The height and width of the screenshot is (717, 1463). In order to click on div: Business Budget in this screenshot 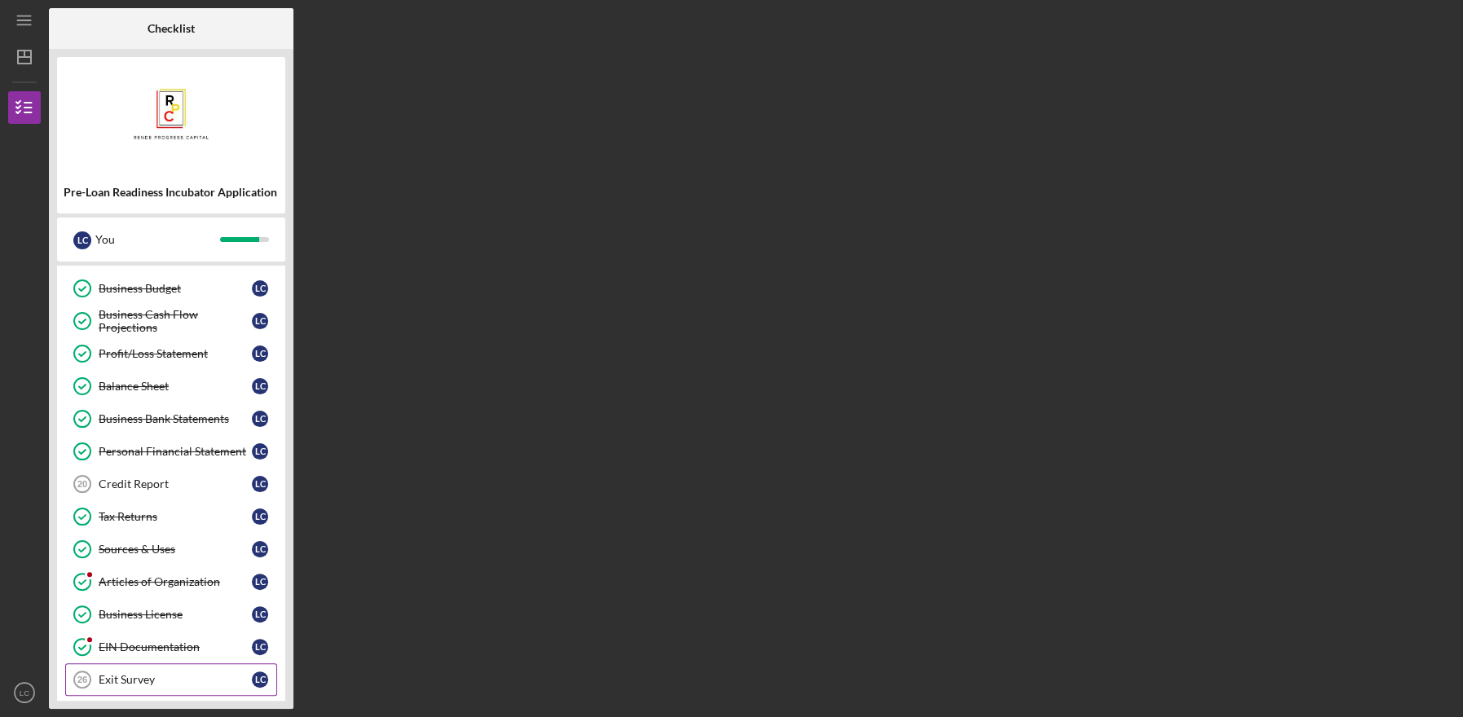, I will do `click(175, 289)`.